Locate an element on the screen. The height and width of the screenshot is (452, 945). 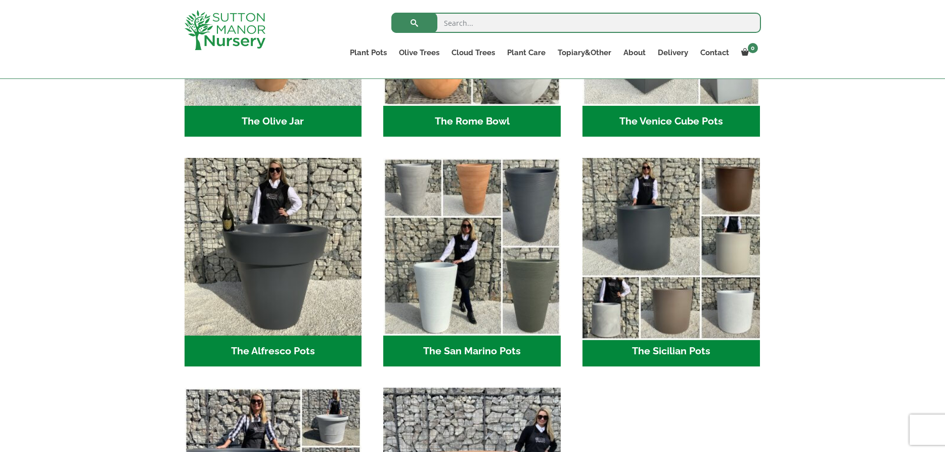
a: 0 is located at coordinates (748, 53).